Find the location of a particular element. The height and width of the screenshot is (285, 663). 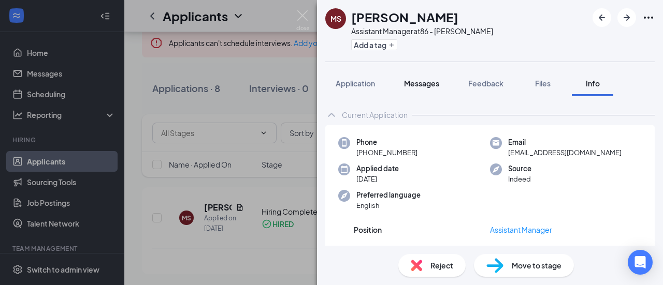

span: Application is located at coordinates (355, 83).